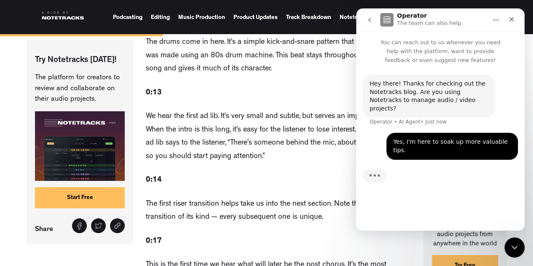  What do you see at coordinates (31, 11) in the screenshot?
I see `img: Profile image for Operator` at bounding box center [31, 11].